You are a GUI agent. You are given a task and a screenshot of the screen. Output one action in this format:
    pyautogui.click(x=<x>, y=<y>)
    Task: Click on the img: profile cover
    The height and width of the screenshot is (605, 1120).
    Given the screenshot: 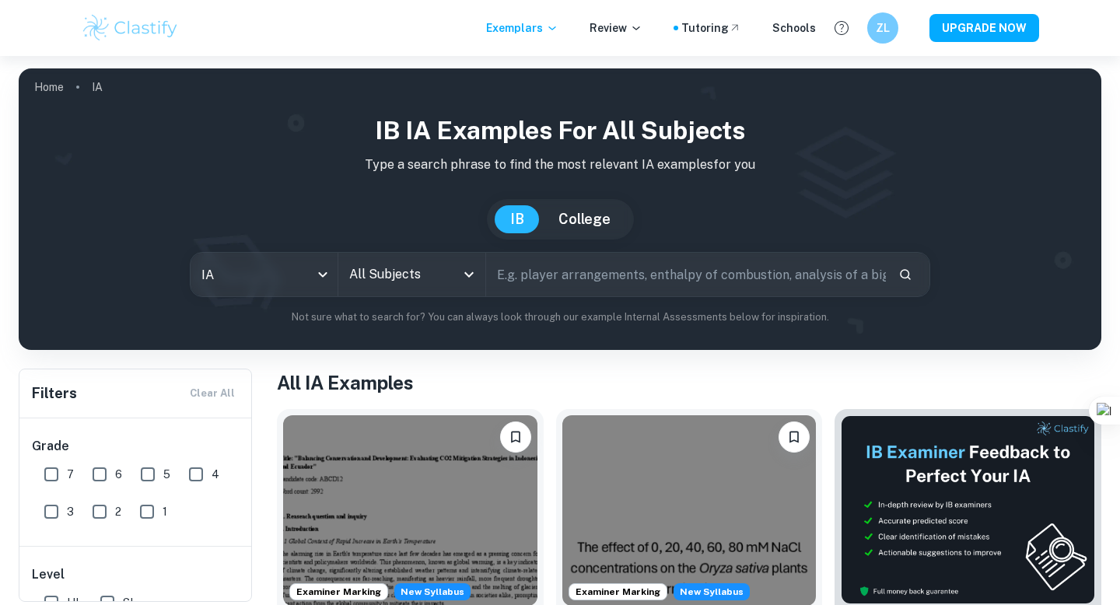 What is the action you would take?
    pyautogui.click(x=560, y=209)
    